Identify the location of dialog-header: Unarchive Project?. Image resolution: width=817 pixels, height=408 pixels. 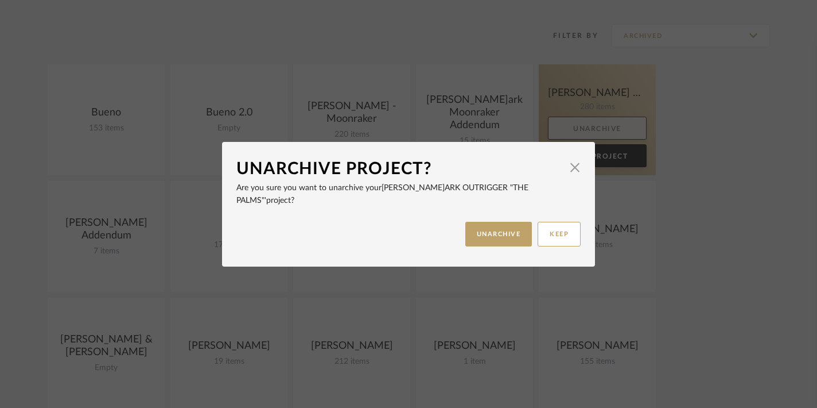
(409, 169).